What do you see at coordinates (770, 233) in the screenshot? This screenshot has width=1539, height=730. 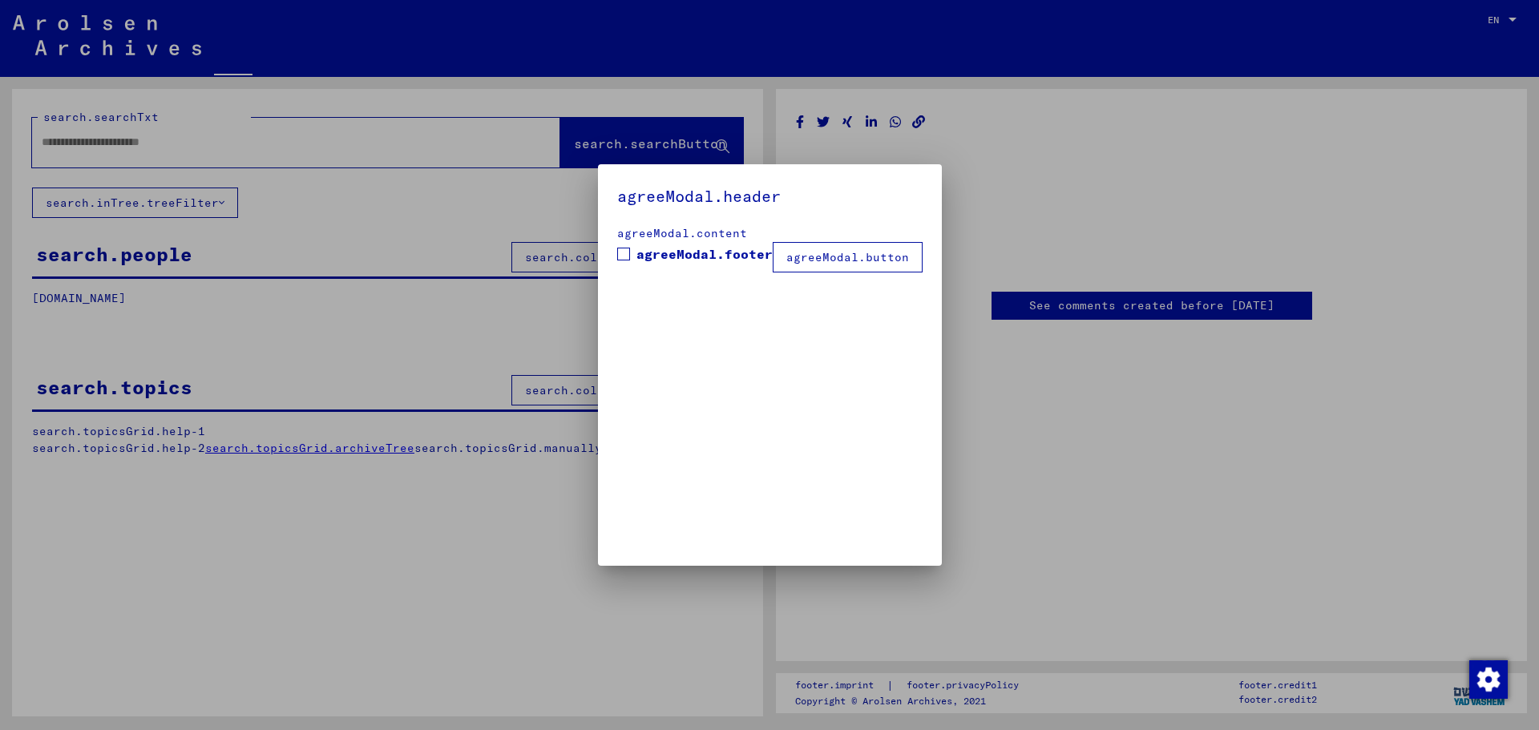 I see `div: agreeModal.content` at bounding box center [770, 233].